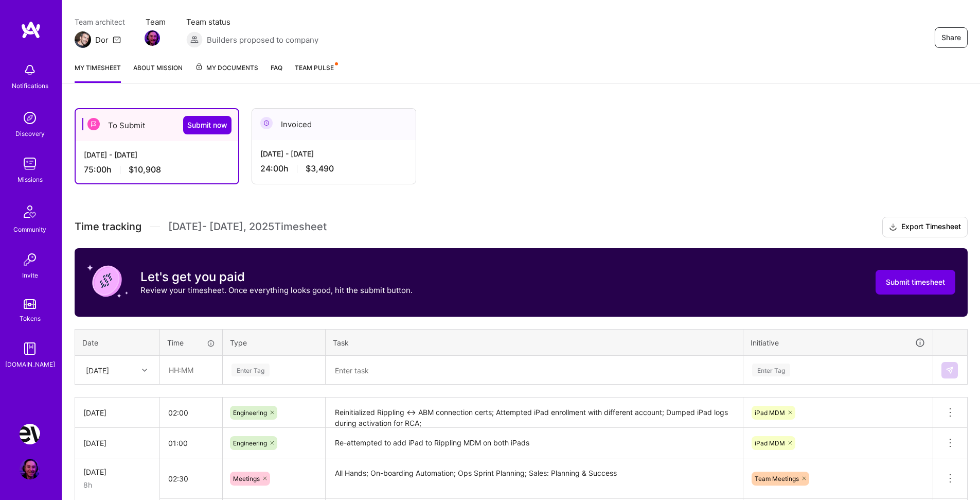  What do you see at coordinates (30, 164) in the screenshot?
I see `img: teamwork` at bounding box center [30, 164].